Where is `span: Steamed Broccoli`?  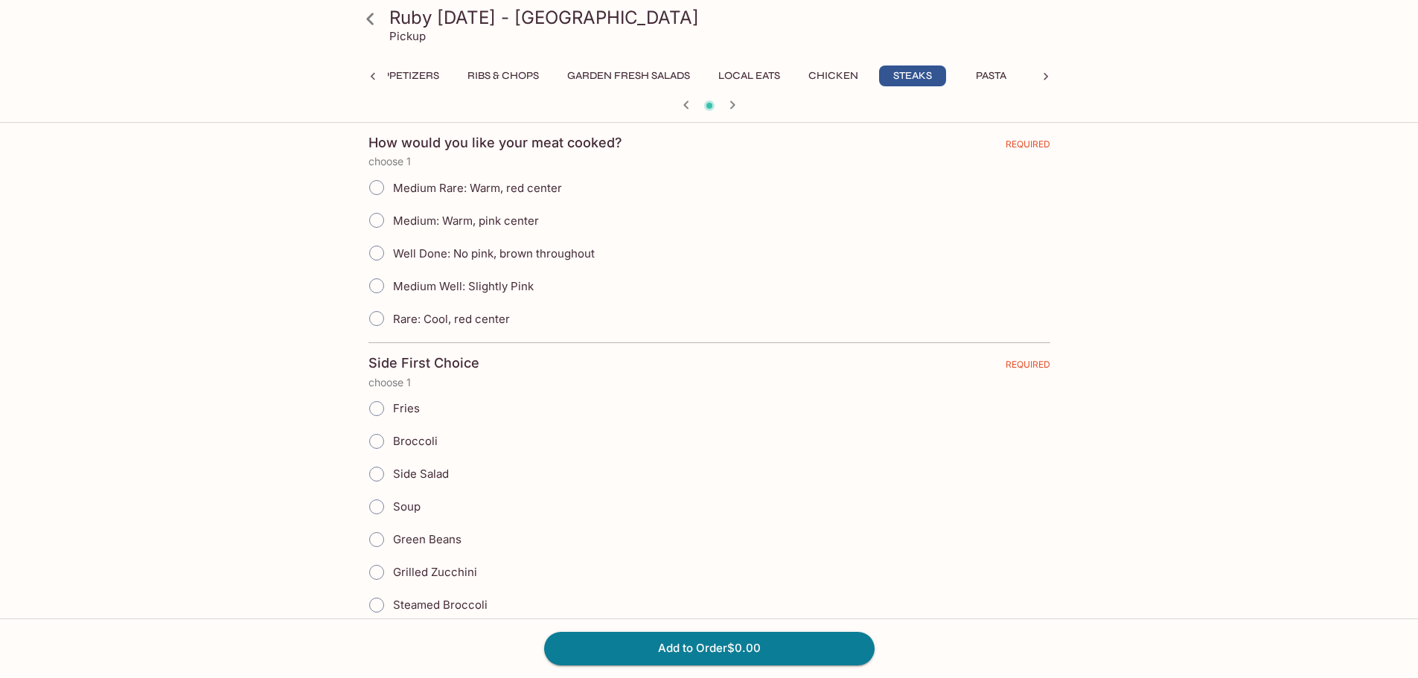
span: Steamed Broccoli is located at coordinates (440, 605).